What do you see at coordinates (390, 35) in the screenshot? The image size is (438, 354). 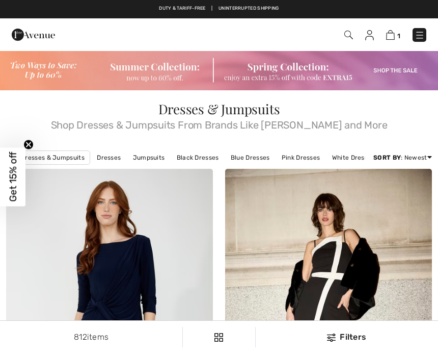 I see `img: Shopping Bag` at bounding box center [390, 35].